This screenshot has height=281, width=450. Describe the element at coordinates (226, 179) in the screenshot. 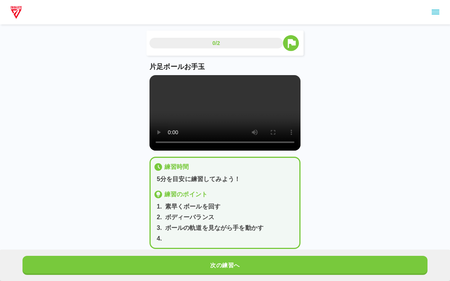

I see `p: 5分を目安に練習してみよう！` at that location.